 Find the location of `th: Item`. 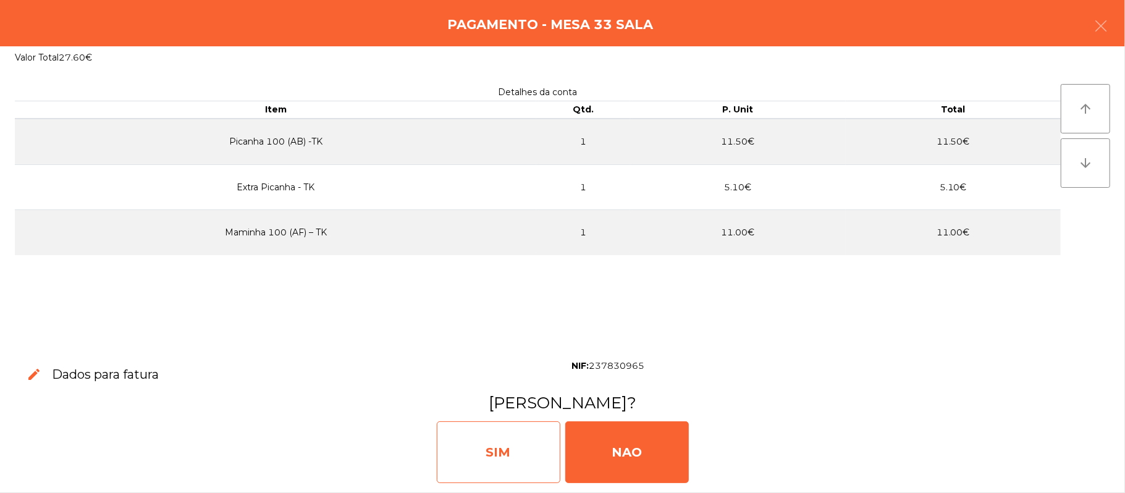

th: Item is located at coordinates (276, 110).